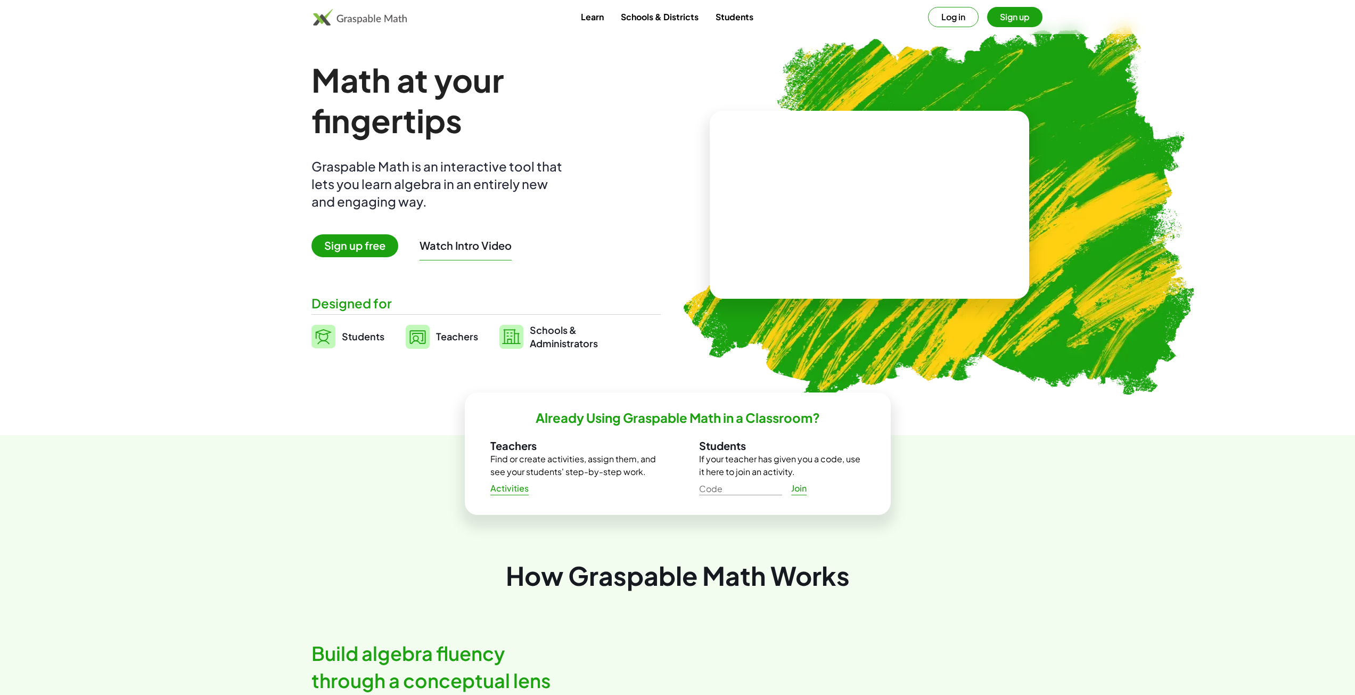 The height and width of the screenshot is (695, 1355). What do you see at coordinates (573, 446) in the screenshot?
I see `h3: Teachers` at bounding box center [573, 446].